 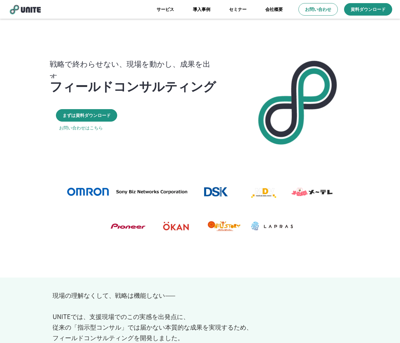 What do you see at coordinates (133, 86) in the screenshot?
I see `p: フィールドコンサルティング` at bounding box center [133, 86].